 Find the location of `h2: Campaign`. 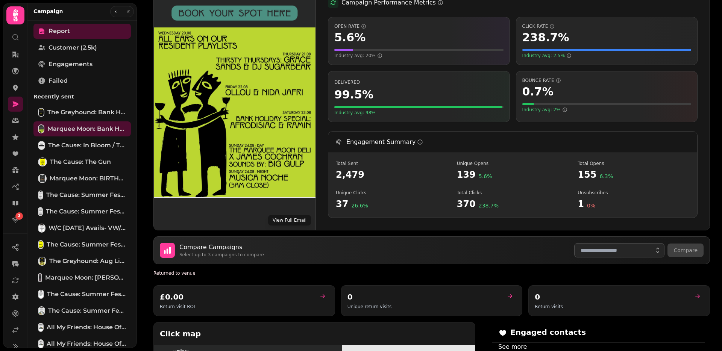

h2: Campaign is located at coordinates (48, 11).